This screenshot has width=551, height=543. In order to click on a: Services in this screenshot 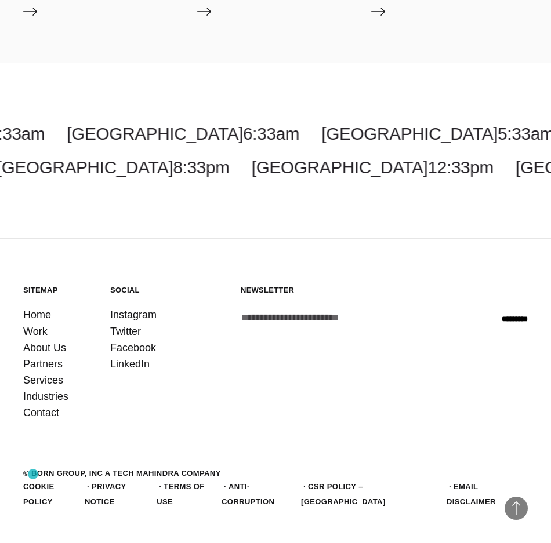, I will do `click(43, 380)`.